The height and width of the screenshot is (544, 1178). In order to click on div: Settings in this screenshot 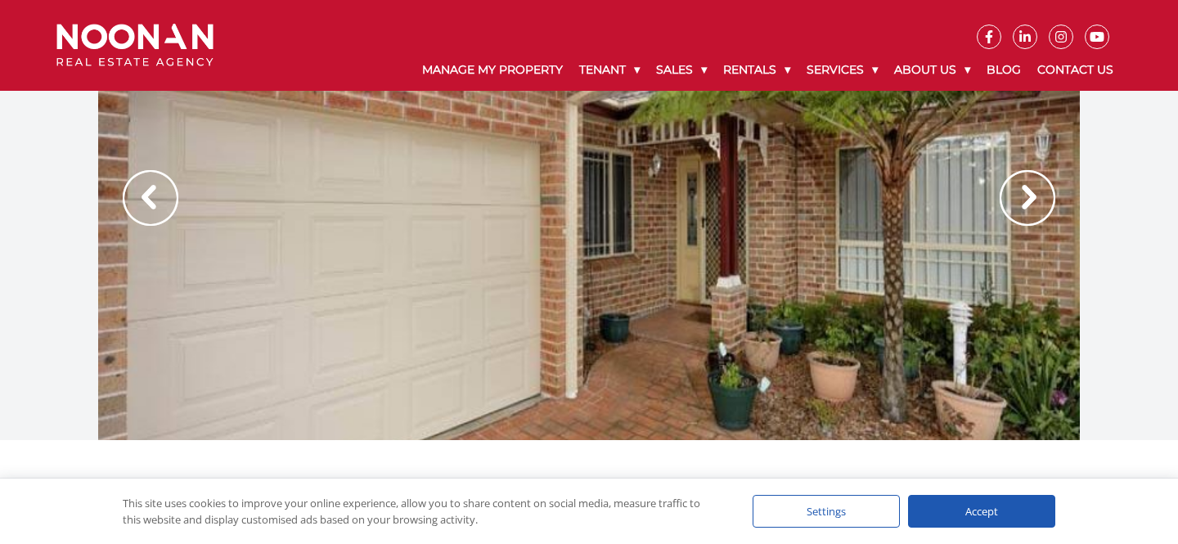, I will do `click(826, 511)`.